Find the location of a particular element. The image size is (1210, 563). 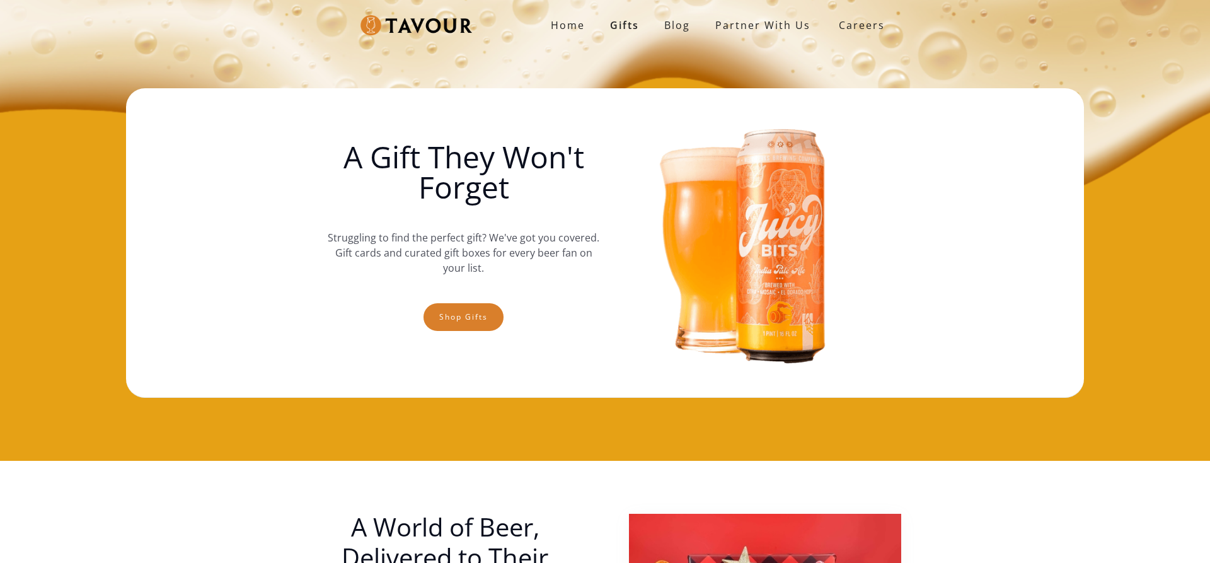

a: Blog is located at coordinates (677, 25).